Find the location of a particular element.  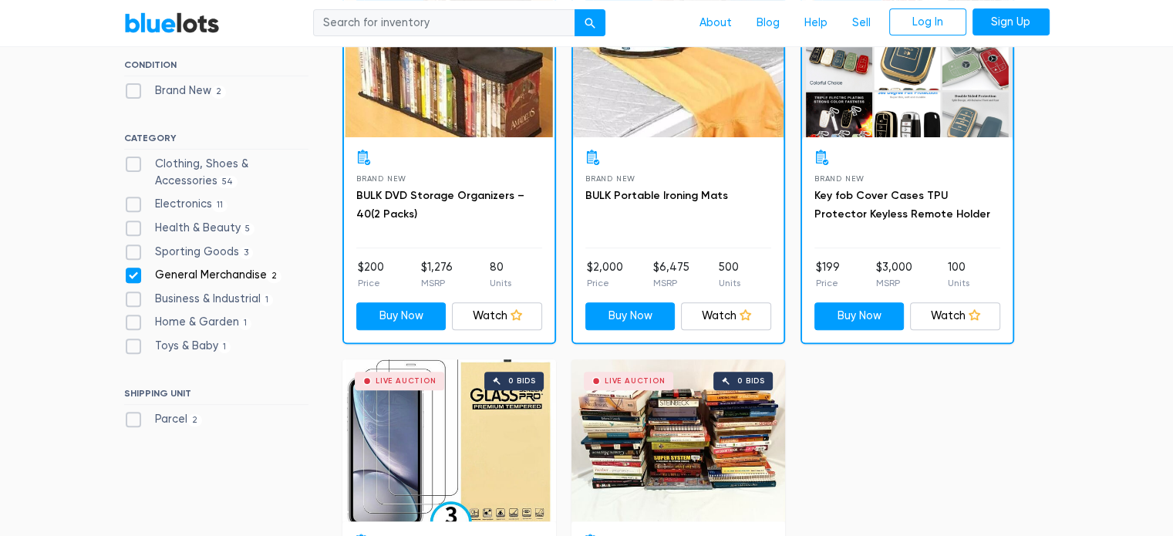

h6: CONDITION is located at coordinates (216, 68).